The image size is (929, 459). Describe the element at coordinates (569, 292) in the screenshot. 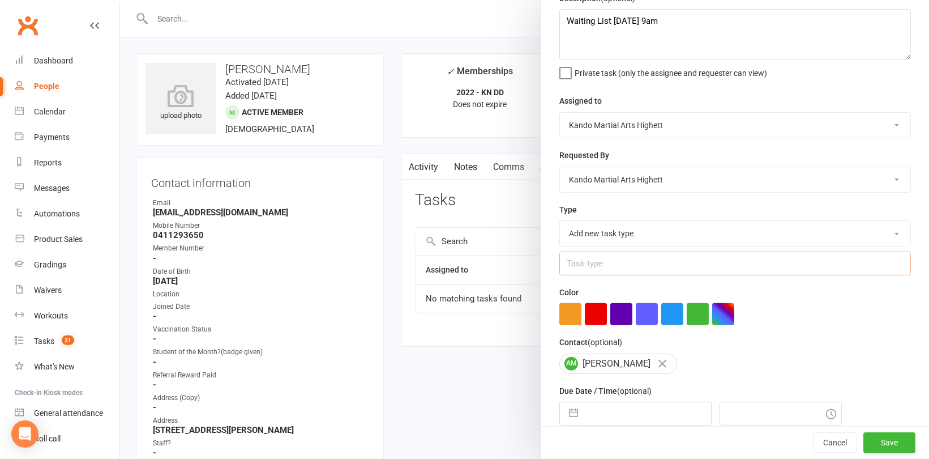

I see `label: Color` at that location.